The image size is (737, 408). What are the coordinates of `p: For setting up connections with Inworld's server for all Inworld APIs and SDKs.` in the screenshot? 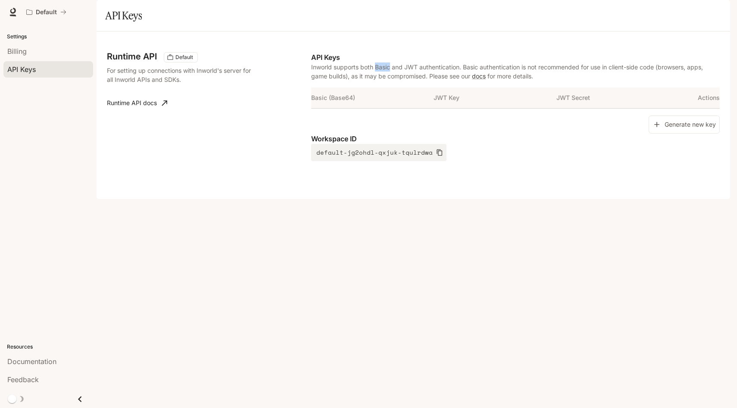 It's located at (181, 75).